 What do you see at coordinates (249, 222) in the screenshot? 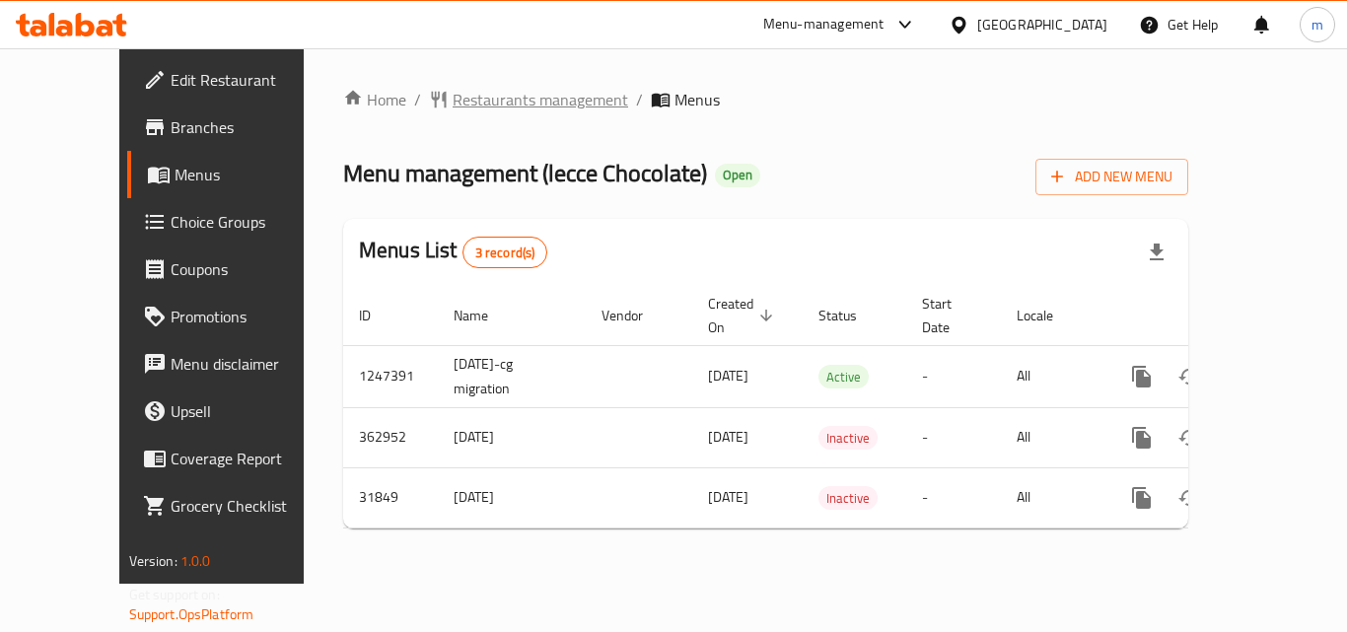
I see `span: Choice Groups` at bounding box center [249, 222].